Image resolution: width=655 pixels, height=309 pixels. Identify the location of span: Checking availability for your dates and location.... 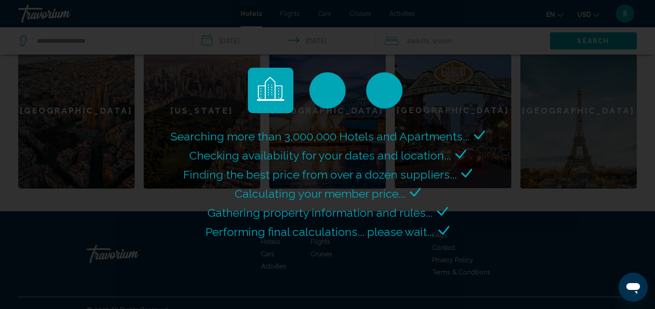
(320, 156).